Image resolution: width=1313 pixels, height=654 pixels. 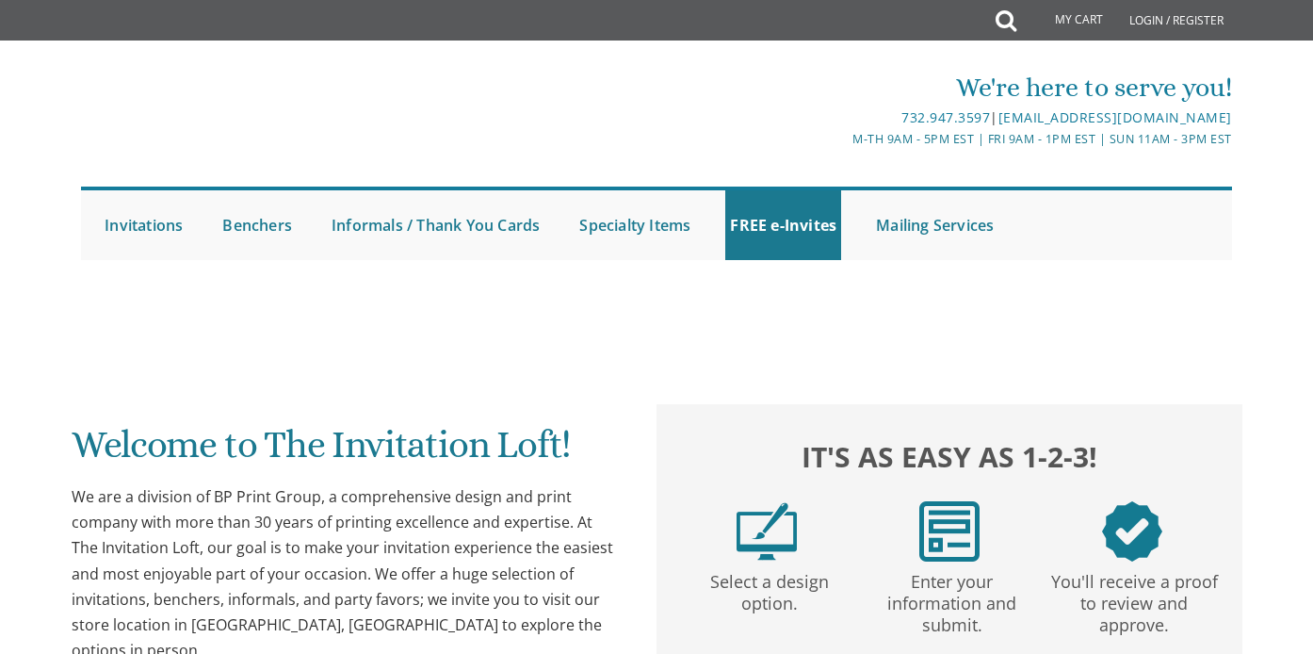 I want to click on p: Select a design option., so click(x=770, y=588).